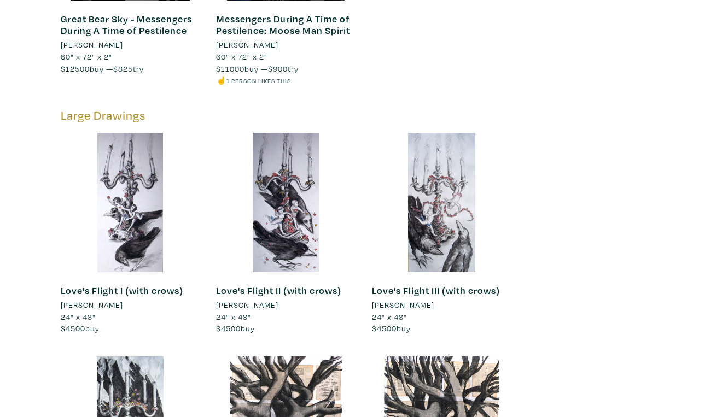 The width and height of the screenshot is (728, 417). What do you see at coordinates (259, 80) in the screenshot?
I see `small: 1 person likes this` at bounding box center [259, 80].